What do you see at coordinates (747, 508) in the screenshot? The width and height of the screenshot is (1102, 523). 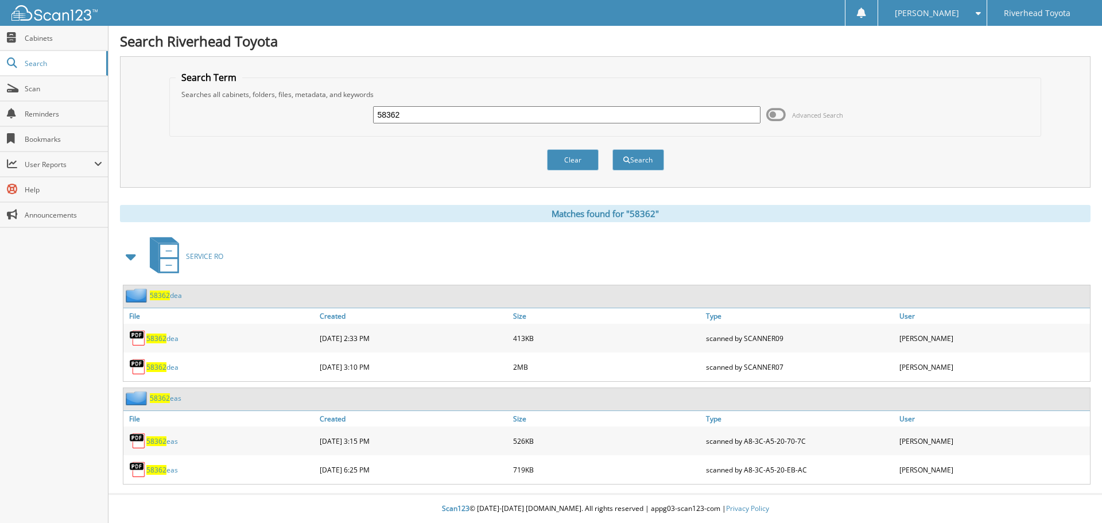 I see `a: Privacy Policy` at bounding box center [747, 508].